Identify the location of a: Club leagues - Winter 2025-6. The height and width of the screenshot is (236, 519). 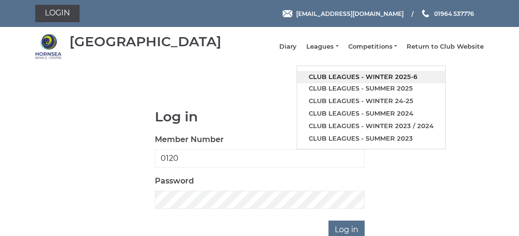
(371, 77).